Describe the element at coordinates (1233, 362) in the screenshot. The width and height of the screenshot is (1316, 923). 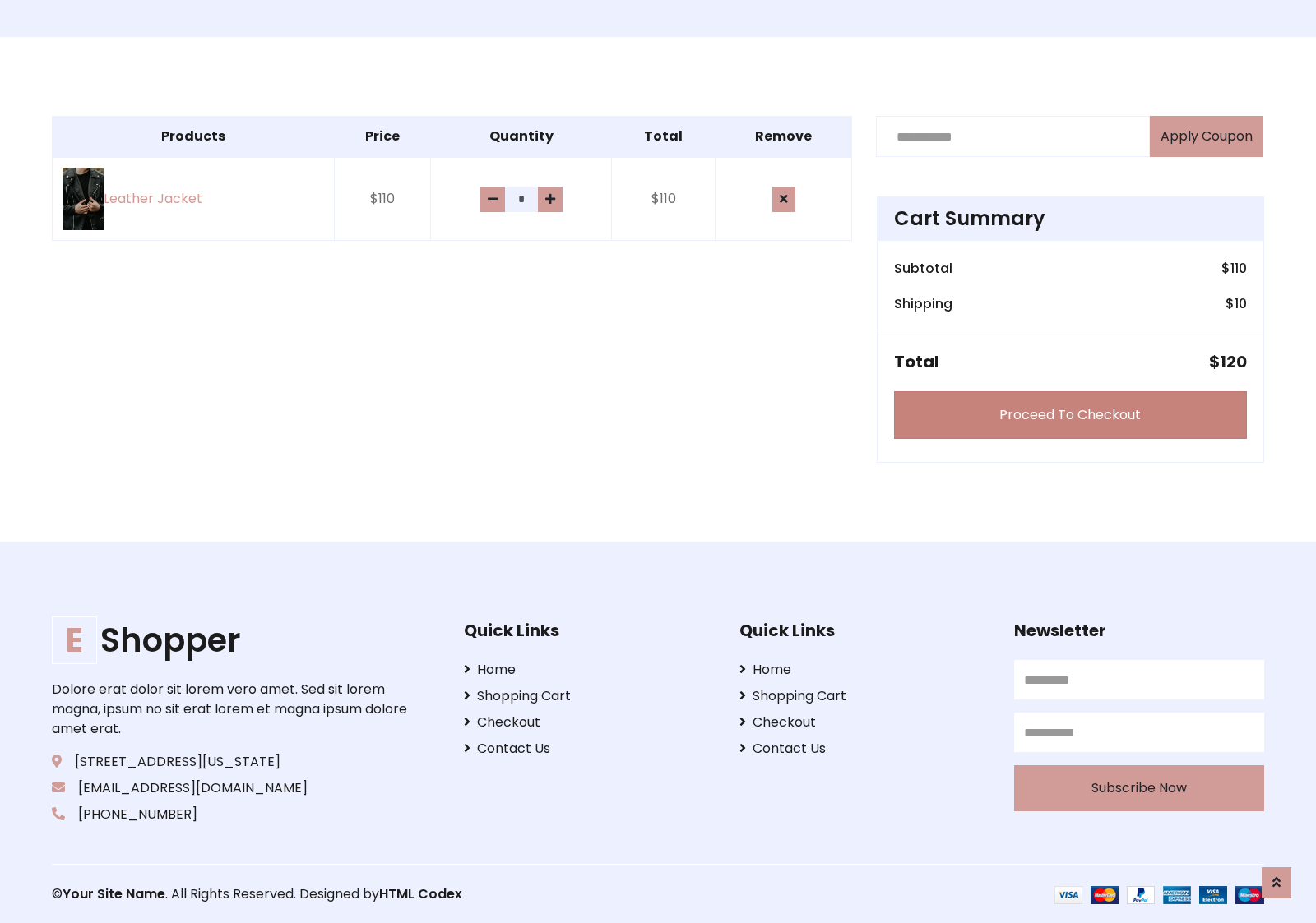
I see `span: 120` at that location.